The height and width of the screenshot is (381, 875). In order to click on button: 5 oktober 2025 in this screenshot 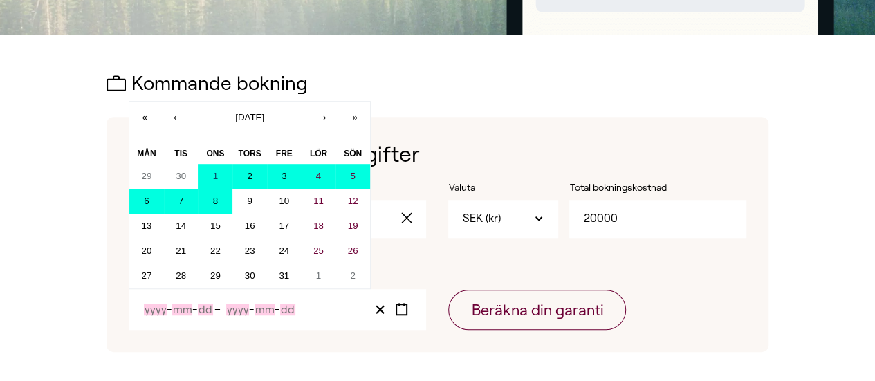, I will do `click(353, 176)`.